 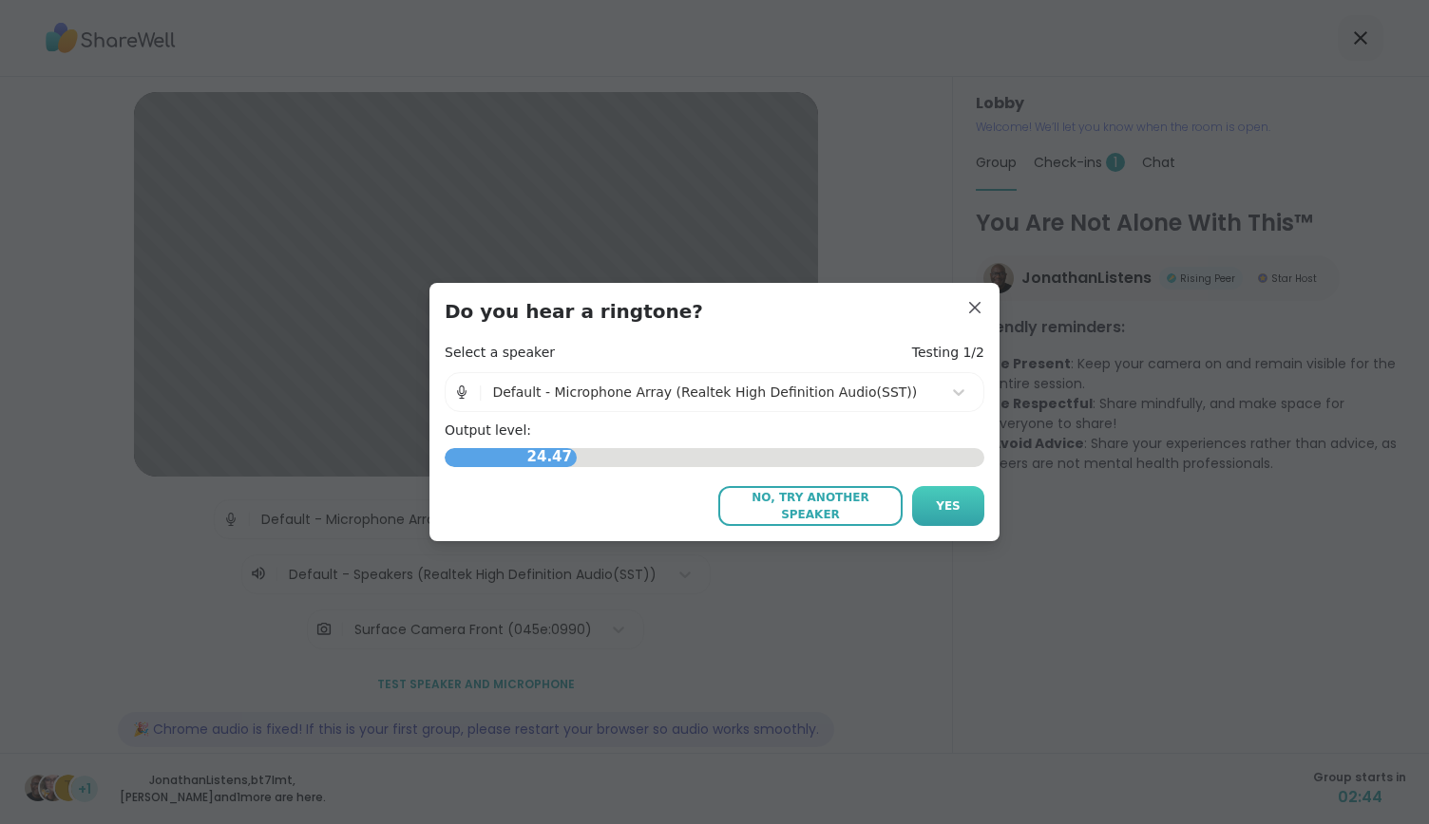 What do you see at coordinates (500, 353) in the screenshot?
I see `h4: Select a speaker` at bounding box center [500, 353].